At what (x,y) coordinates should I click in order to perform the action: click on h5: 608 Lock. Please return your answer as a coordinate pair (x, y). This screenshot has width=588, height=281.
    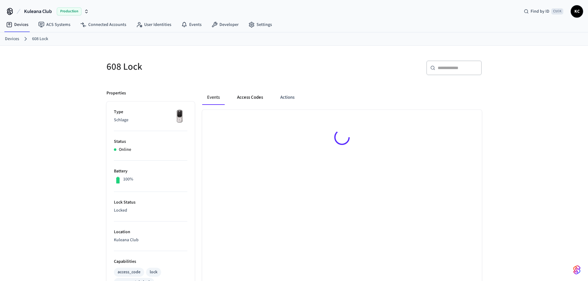
    Looking at the image, I should click on (199, 67).